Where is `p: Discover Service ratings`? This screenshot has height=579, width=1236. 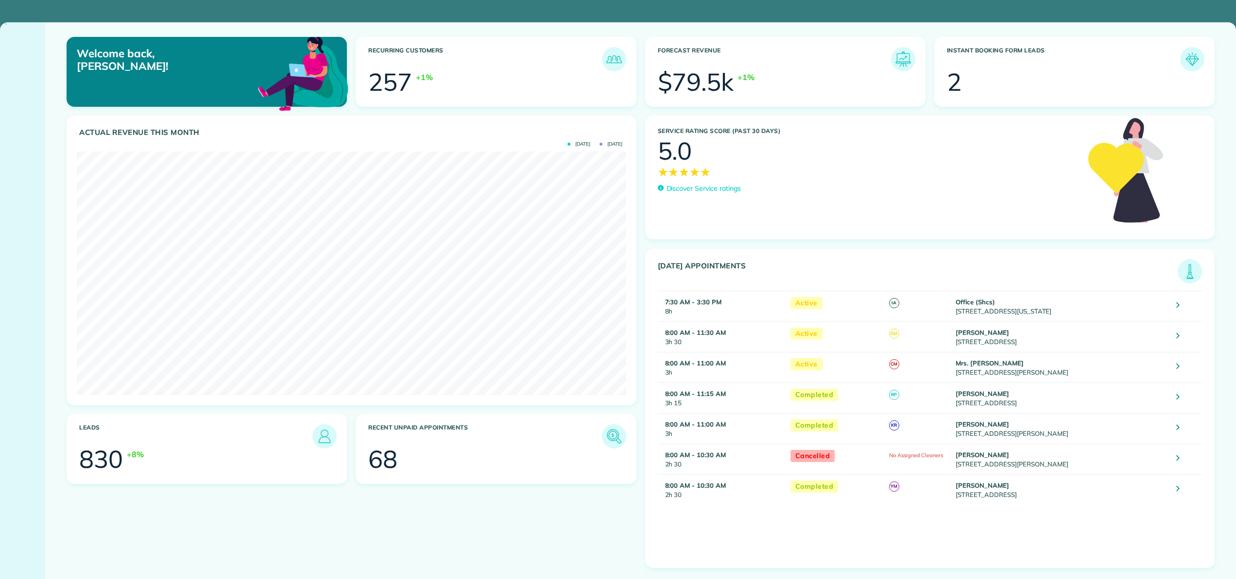 p: Discover Service ratings is located at coordinates (703, 188).